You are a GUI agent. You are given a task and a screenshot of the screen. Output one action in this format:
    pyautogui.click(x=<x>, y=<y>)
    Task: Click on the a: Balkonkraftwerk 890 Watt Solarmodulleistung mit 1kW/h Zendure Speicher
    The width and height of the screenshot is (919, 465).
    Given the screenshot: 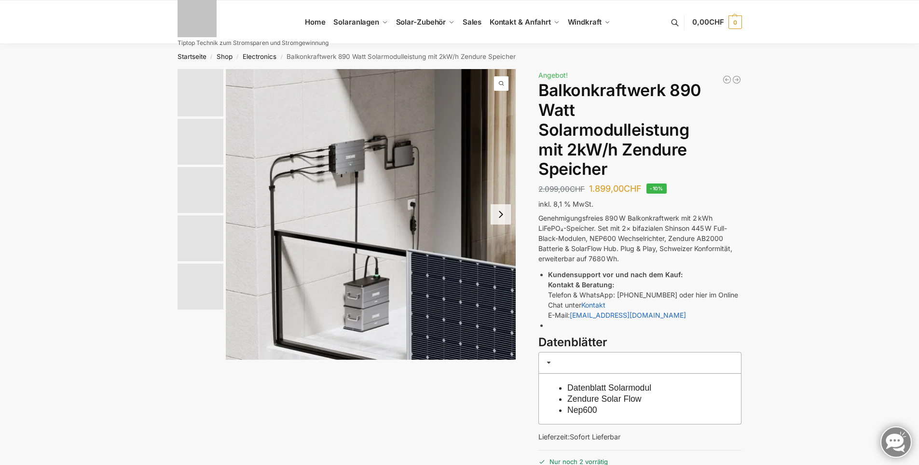 What is the action you would take?
    pyautogui.click(x=737, y=80)
    